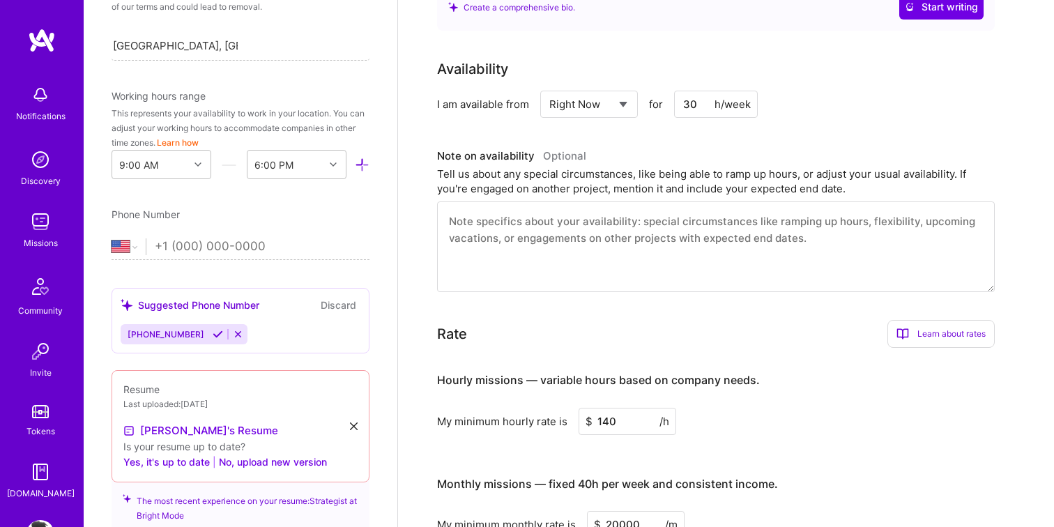  I want to click on div: Availability, so click(473, 69).